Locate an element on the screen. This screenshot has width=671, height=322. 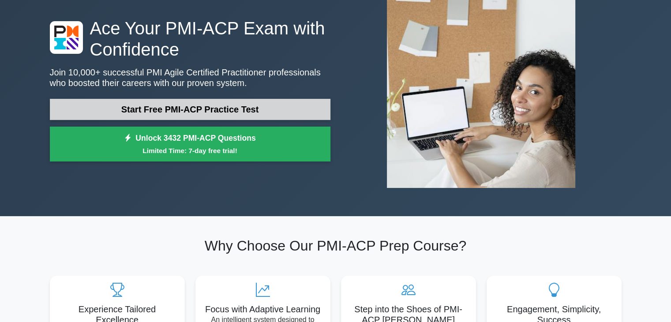
p: Join 10,000+ successful PMI Agile Certified Practitioner professionals who boosted their careers ... is located at coordinates (190, 78).